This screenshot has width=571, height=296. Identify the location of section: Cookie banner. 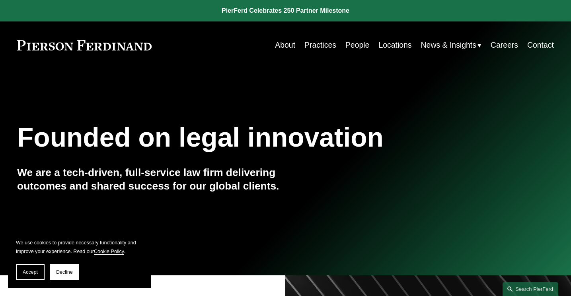
(80, 259).